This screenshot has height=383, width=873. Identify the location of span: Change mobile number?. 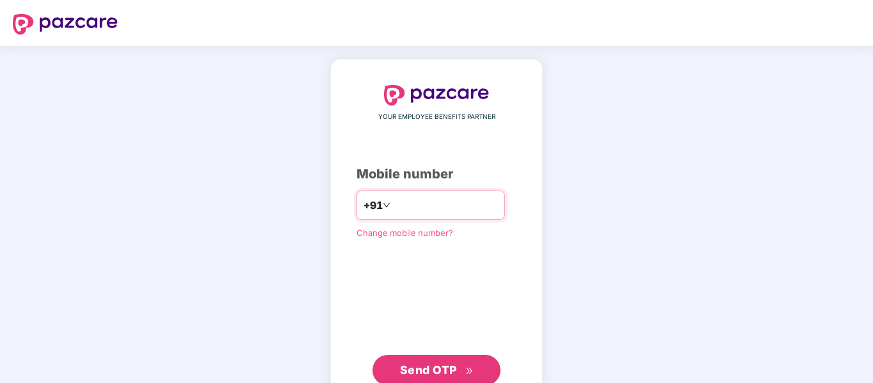
(404, 233).